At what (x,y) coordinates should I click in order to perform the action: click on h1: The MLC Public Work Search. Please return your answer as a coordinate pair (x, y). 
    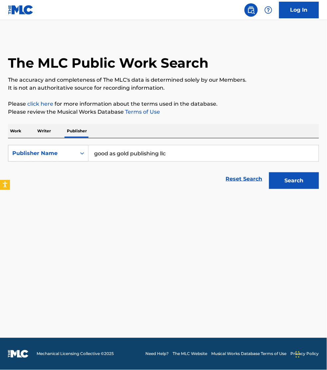
    Looking at the image, I should click on (108, 63).